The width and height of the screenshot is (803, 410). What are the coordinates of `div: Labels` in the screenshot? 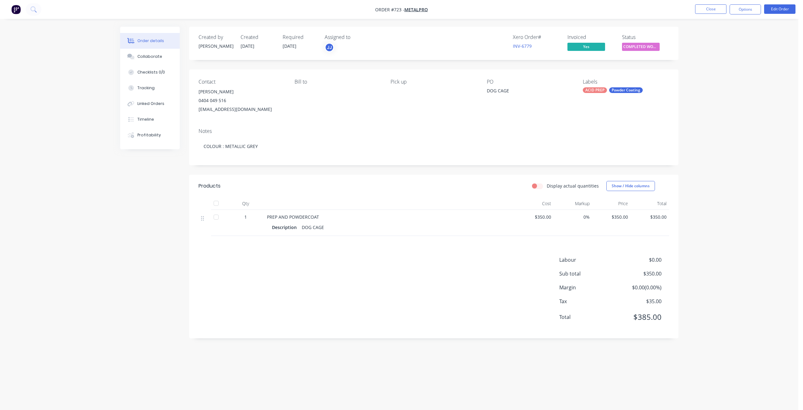 It's located at (626, 82).